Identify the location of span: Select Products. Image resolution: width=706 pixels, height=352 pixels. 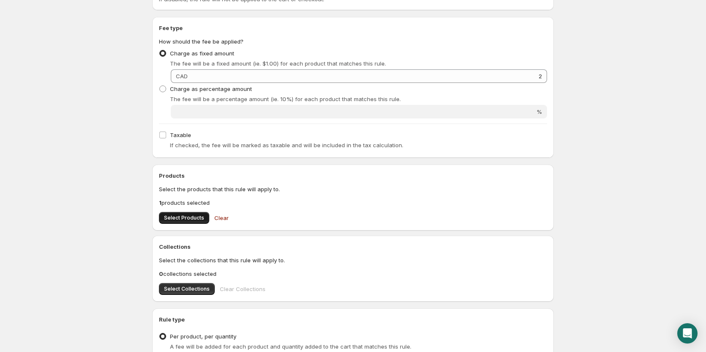
(184, 218).